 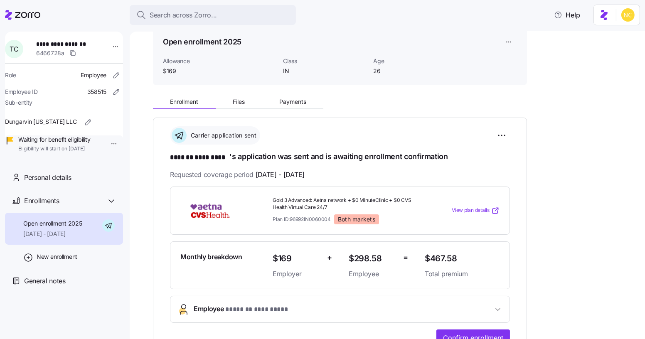 I want to click on span: T C, so click(x=14, y=49).